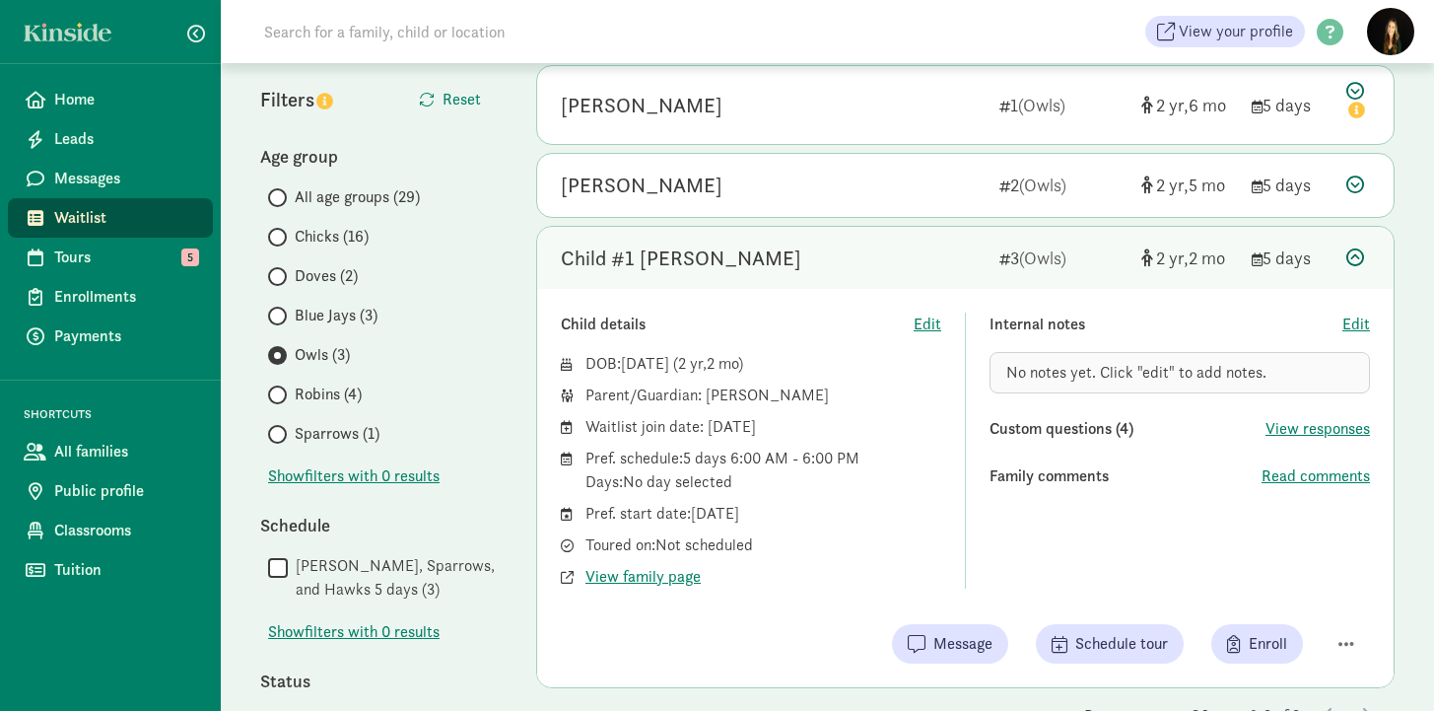 This screenshot has width=1434, height=711. What do you see at coordinates (1166, 324) in the screenshot?
I see `div: Internal notes` at bounding box center [1166, 324].